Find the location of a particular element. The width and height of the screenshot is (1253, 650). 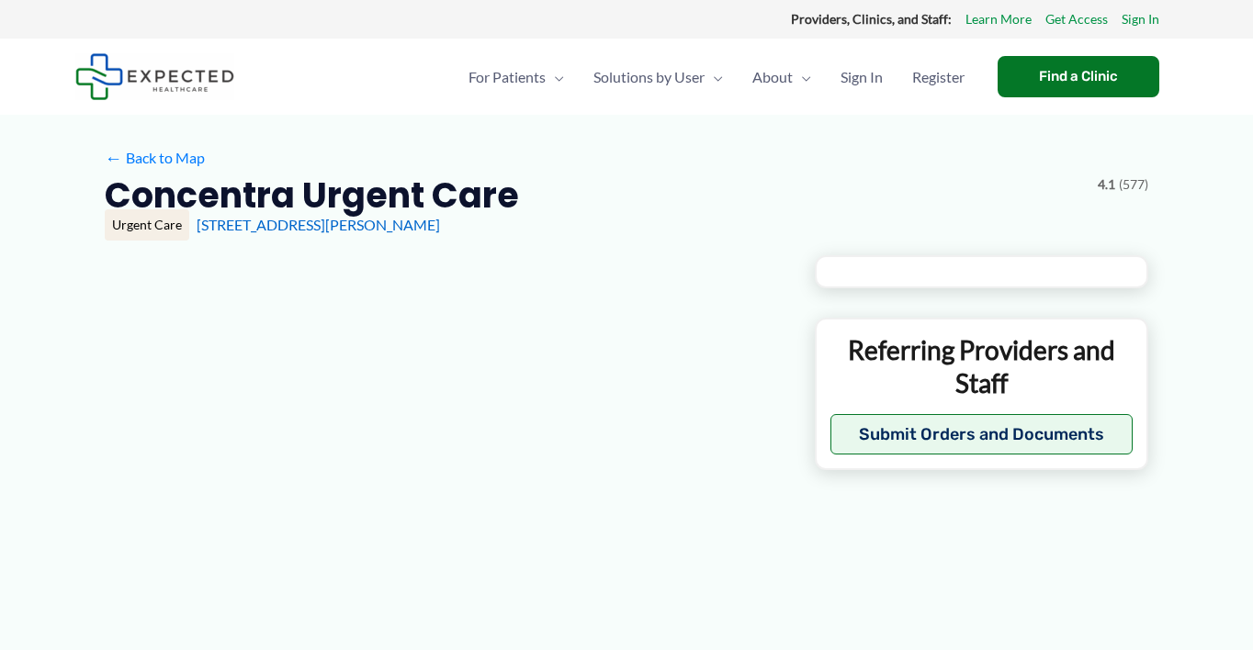

span: Register is located at coordinates (938, 77).